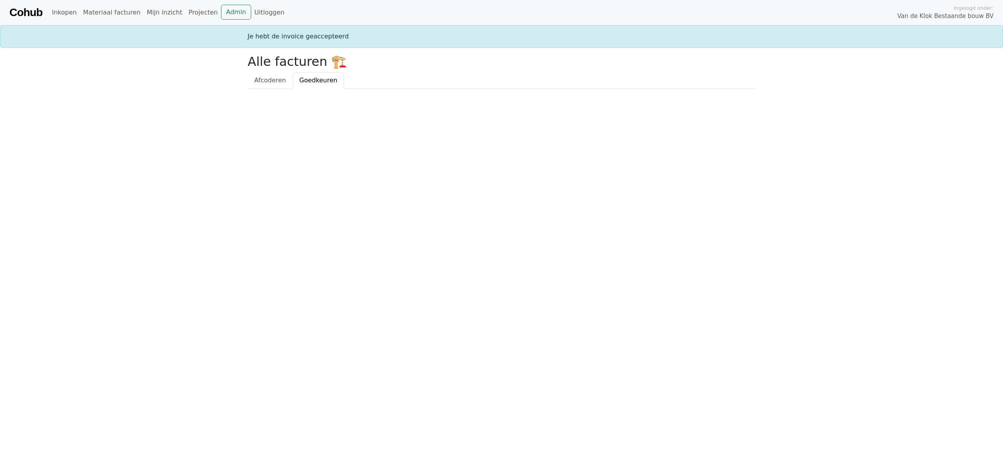 This screenshot has width=1003, height=476. I want to click on a: Goedkeuren, so click(318, 80).